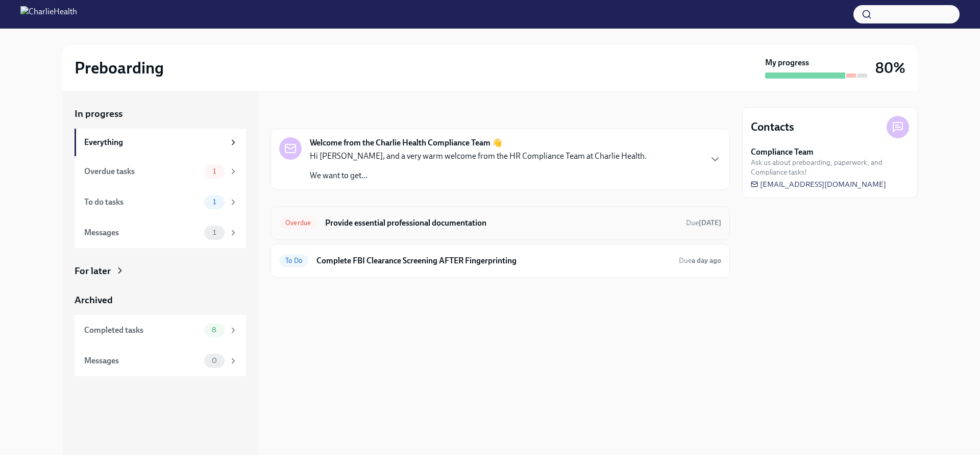 The width and height of the screenshot is (980, 465). I want to click on span: September 15th, 2025 09:00, so click(700, 260).